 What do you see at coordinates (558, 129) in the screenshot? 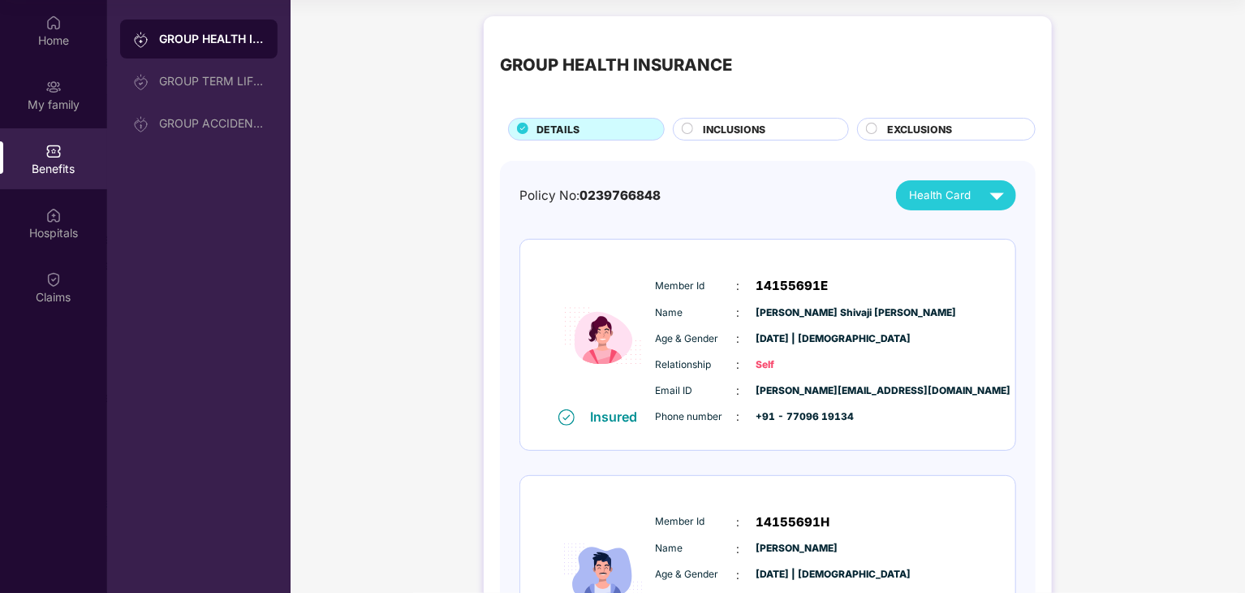
I see `span: DETAILS` at bounding box center [558, 129].